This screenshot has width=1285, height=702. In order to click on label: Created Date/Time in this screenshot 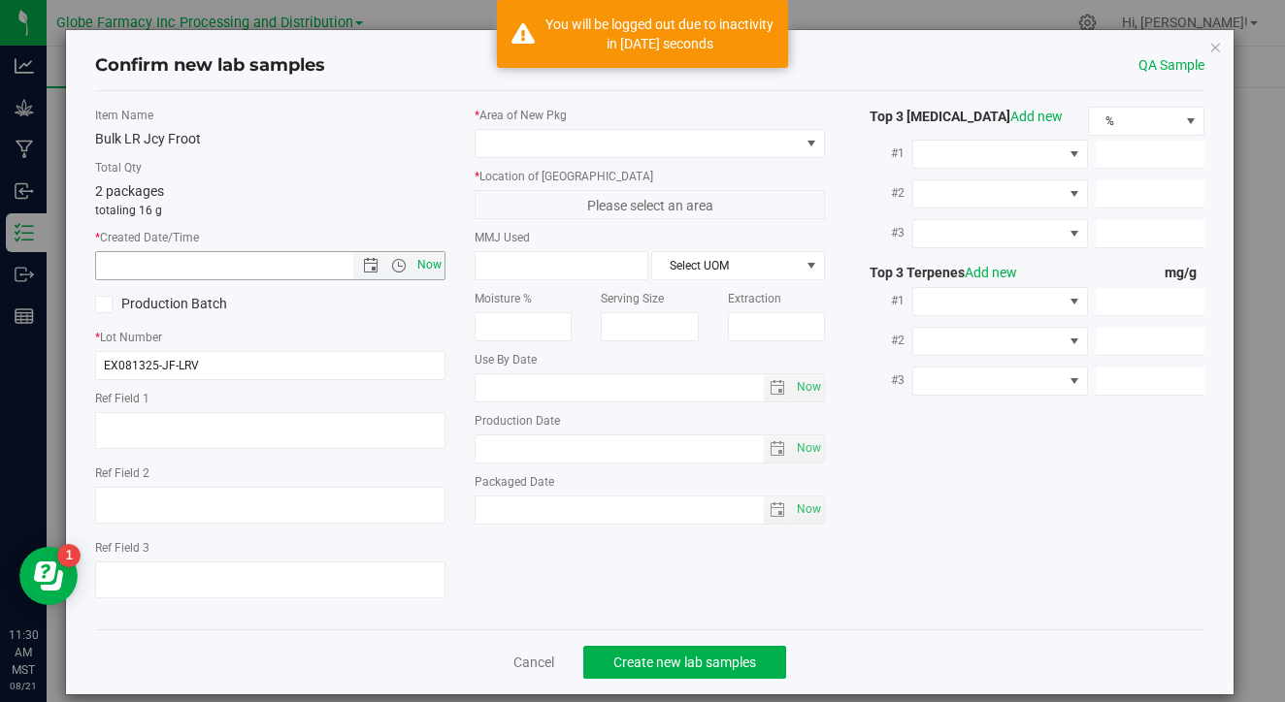, I will do `click(270, 238)`.